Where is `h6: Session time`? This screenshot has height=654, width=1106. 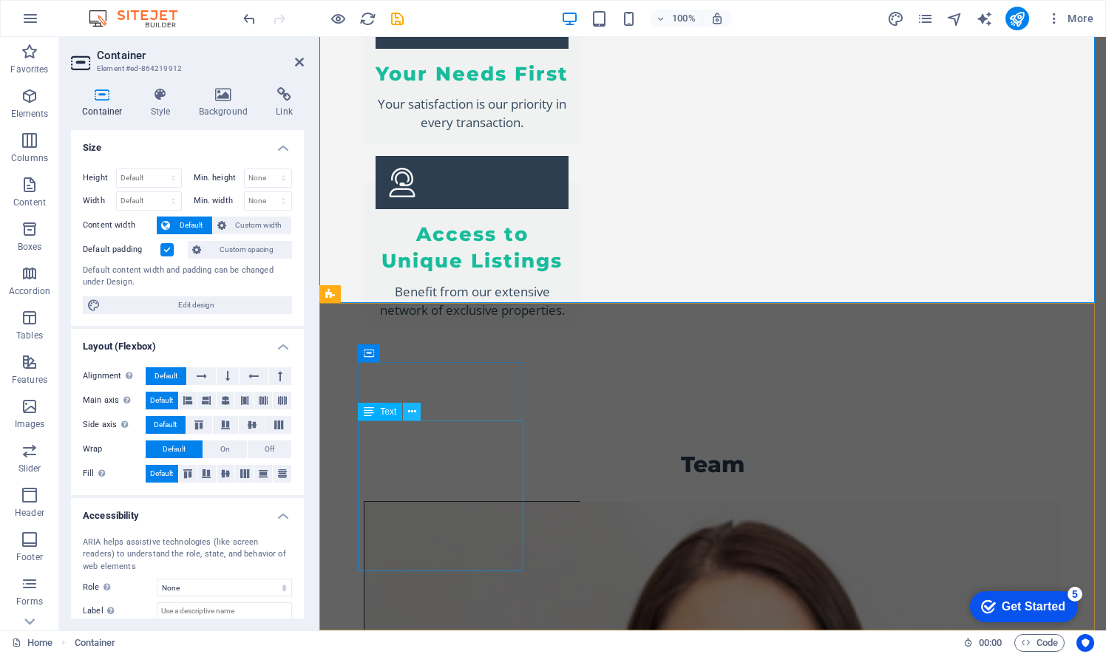
h6: Session time is located at coordinates (983, 643).